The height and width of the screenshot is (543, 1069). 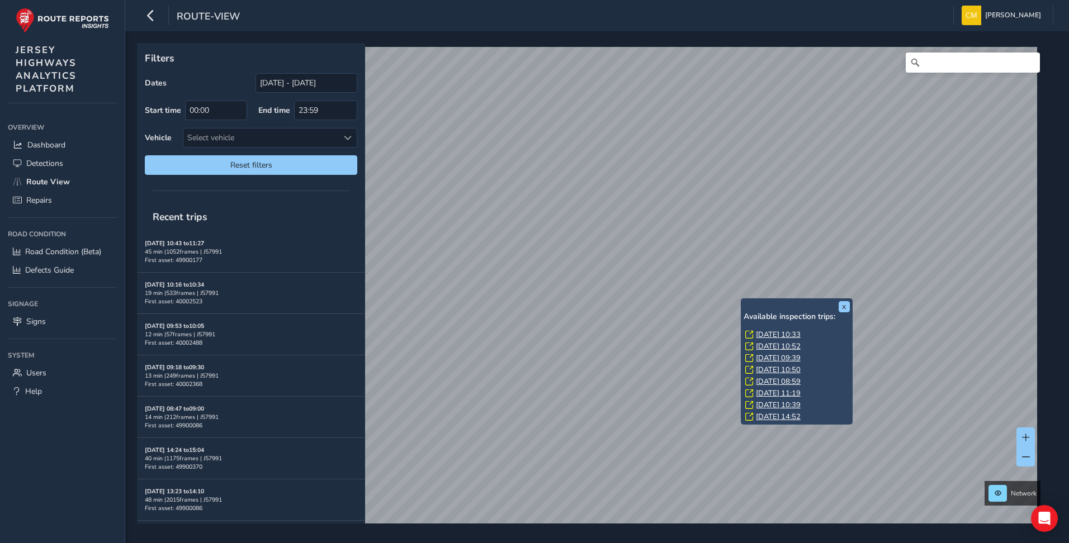 What do you see at coordinates (1024, 494) in the screenshot?
I see `span: Network` at bounding box center [1024, 494].